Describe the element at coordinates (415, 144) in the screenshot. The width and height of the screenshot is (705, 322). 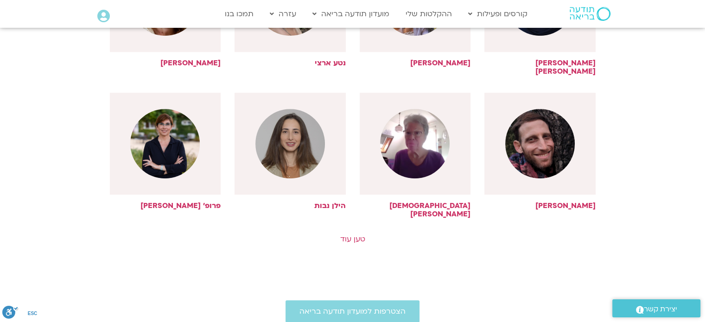
I see `img: %D7%99%D7%94%D7%95%D7%93%D7%99%D7%AA-%D7%9C%D7%95%D7%91%D7%9C.jpg` at that location.